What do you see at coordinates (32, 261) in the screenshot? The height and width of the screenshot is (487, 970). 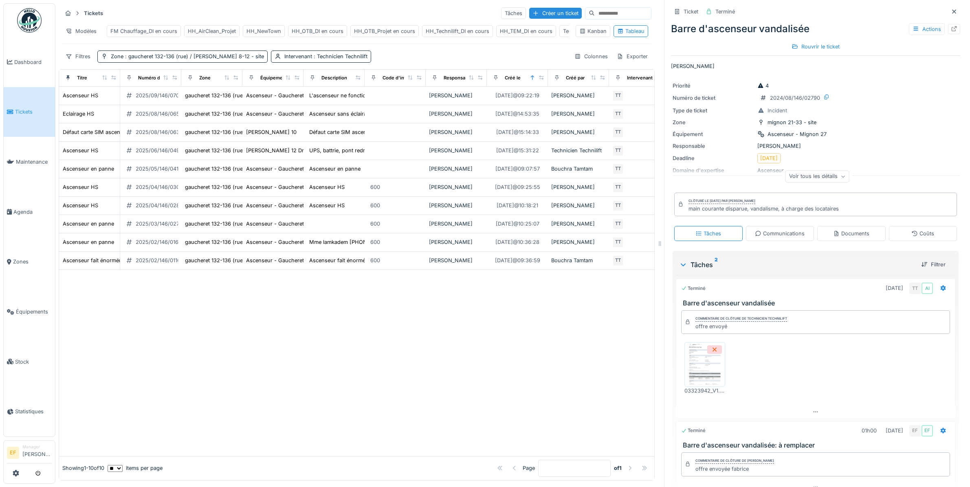 I see `span: Zones` at bounding box center [32, 261].